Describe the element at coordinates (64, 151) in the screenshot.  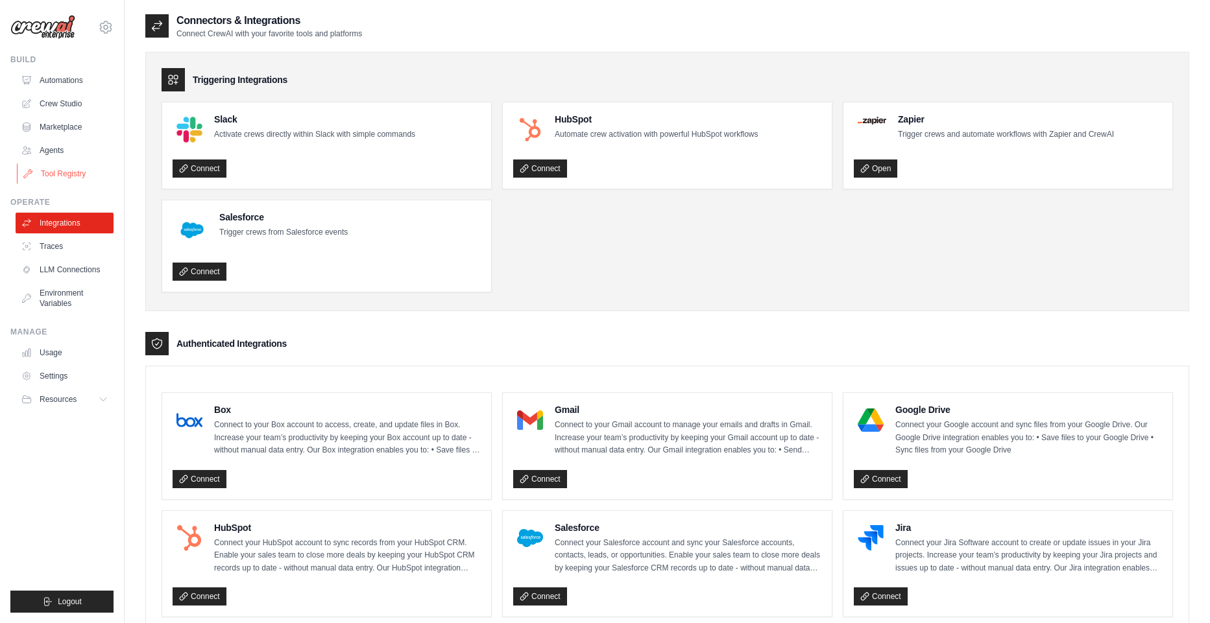
I see `a: Agents` at that location.